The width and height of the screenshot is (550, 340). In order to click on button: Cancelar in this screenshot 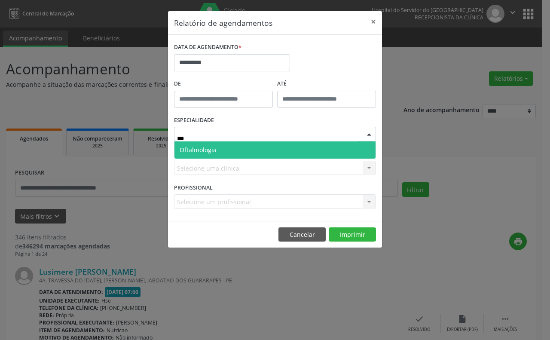, I will do `click(302, 235)`.